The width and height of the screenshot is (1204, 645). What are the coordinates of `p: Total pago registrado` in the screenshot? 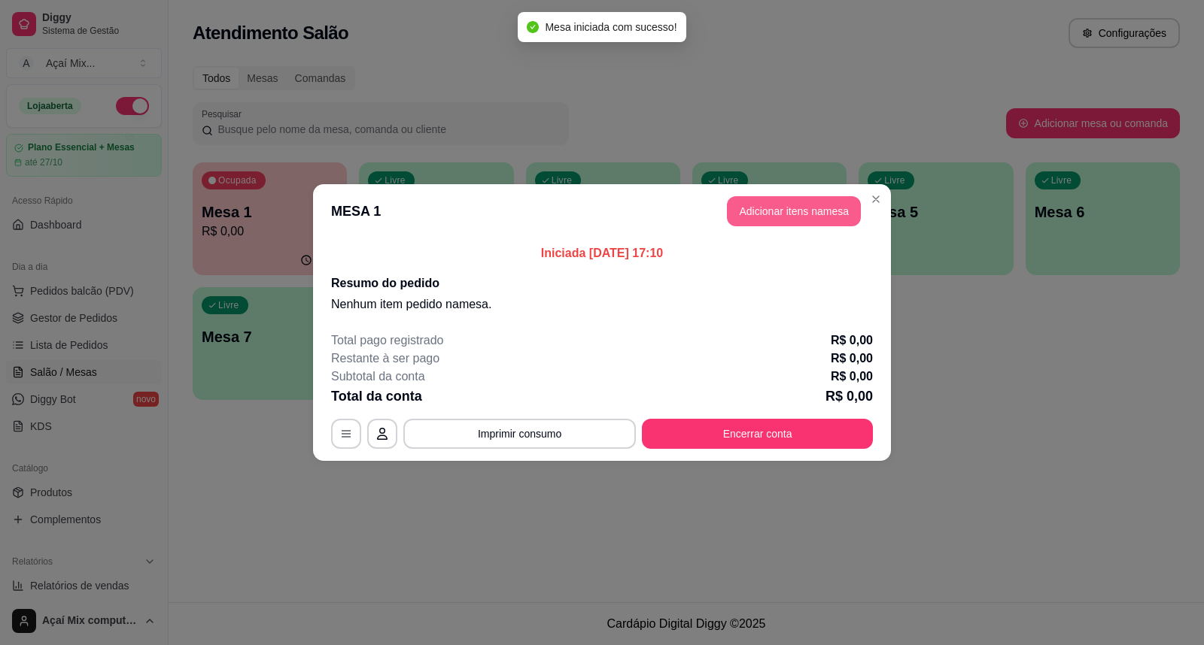 It's located at (387, 341).